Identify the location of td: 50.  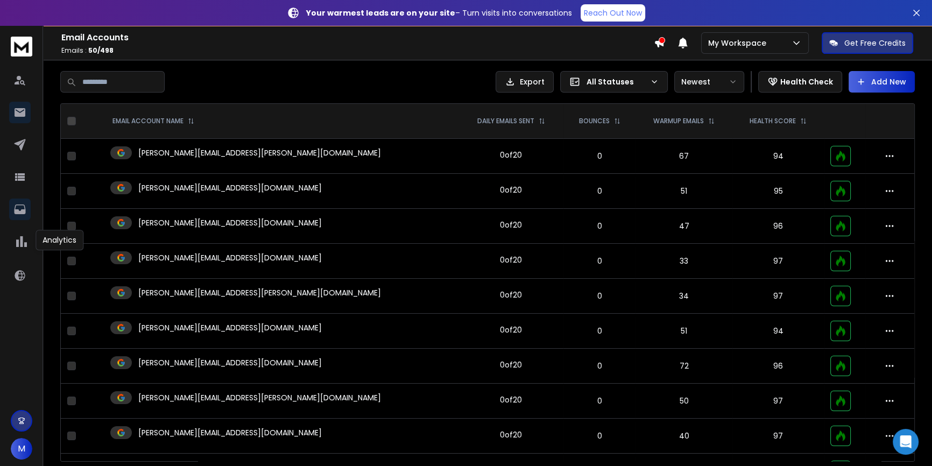
(684, 401).